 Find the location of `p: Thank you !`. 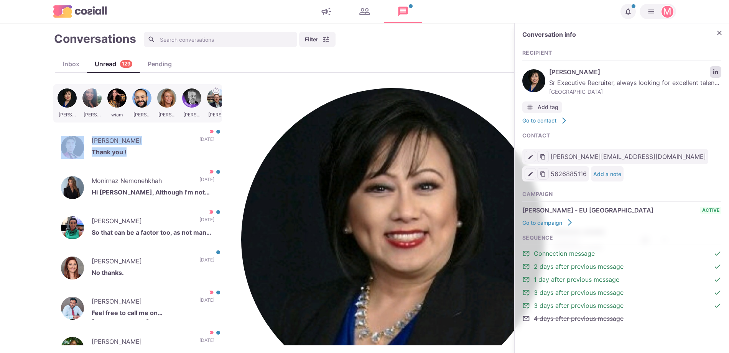

p: Thank you ! is located at coordinates (153, 153).